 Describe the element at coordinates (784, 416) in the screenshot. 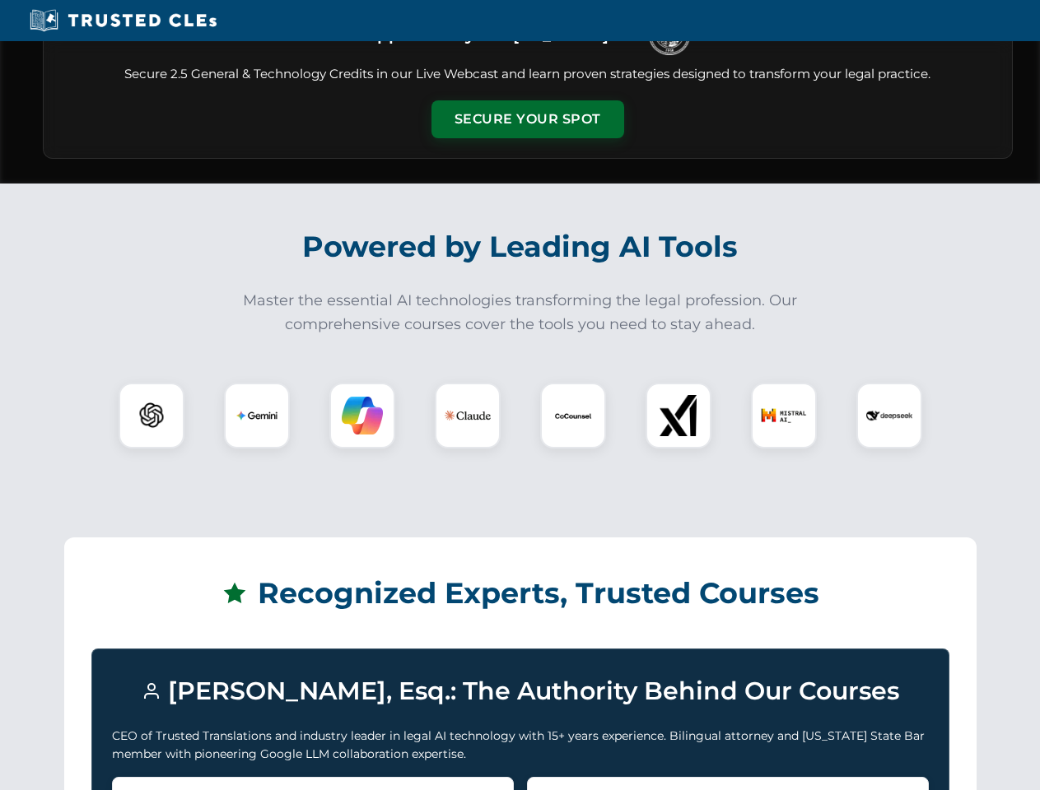

I see `div: Mistral AI` at that location.